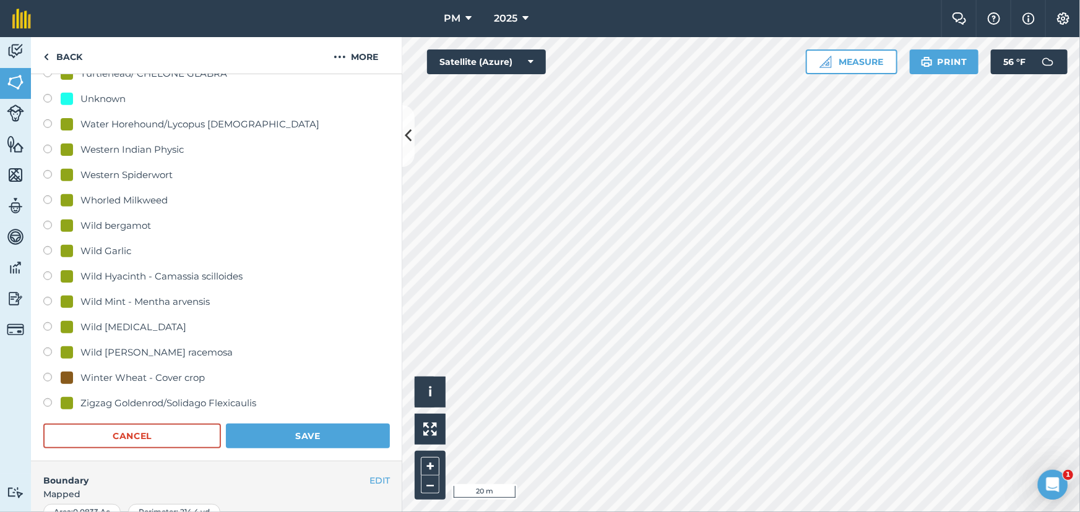 This screenshot has height=512, width=1080. Describe the element at coordinates (430, 429) in the screenshot. I see `img: Four arrows, one pointing top left, one top right, one bottom right and the last bottom left` at that location.